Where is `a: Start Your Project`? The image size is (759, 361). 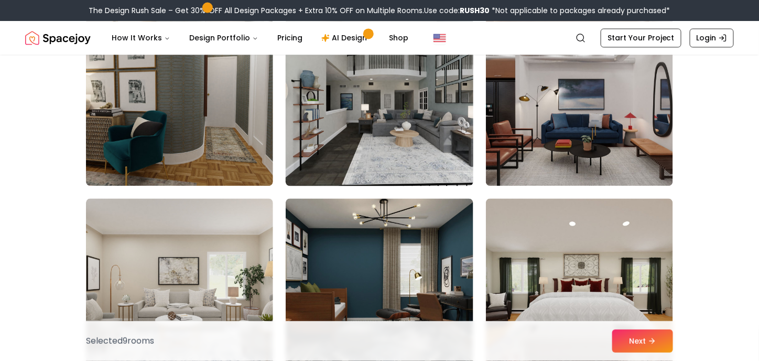
a: Start Your Project is located at coordinates (641, 38).